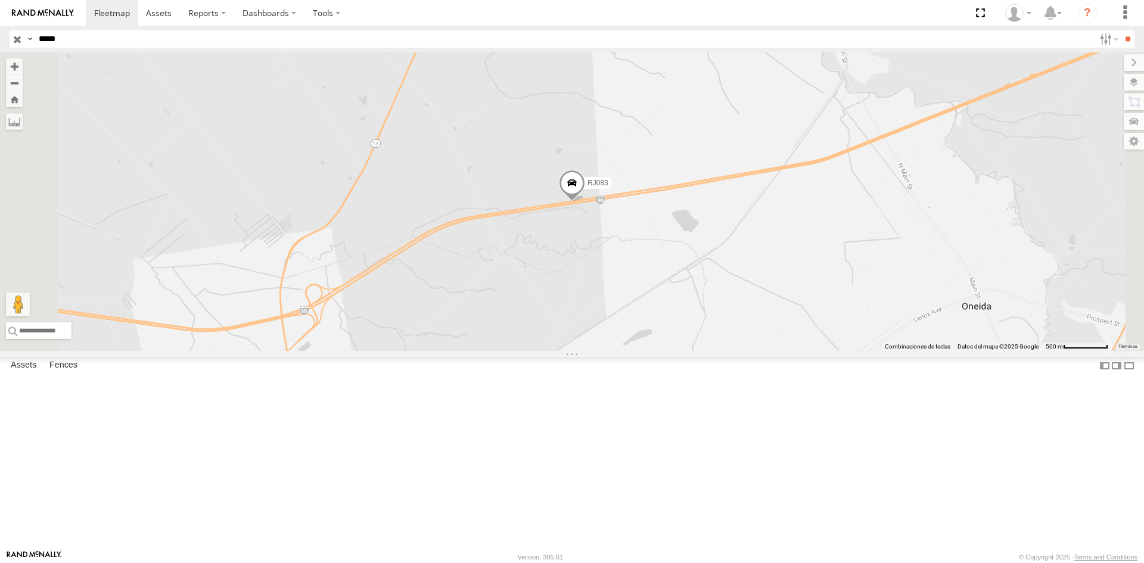 The height and width of the screenshot is (563, 1144). I want to click on div: © Copyright 2025 -, so click(1078, 557).